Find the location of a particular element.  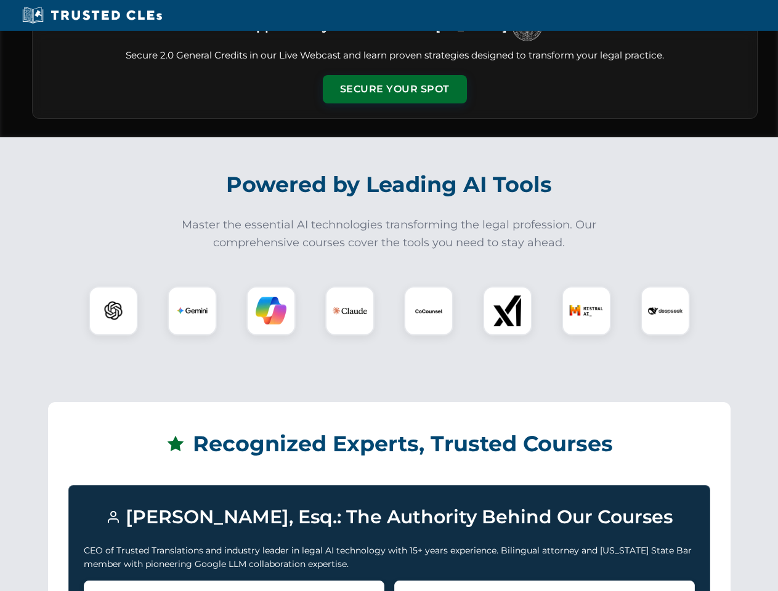

div: xAI is located at coordinates (507, 311).